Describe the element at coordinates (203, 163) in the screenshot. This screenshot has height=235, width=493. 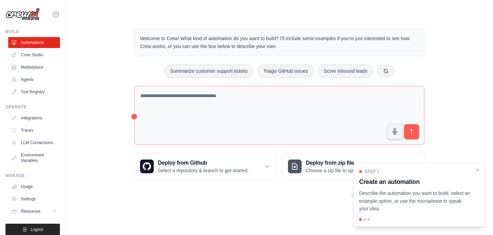
I see `h3: Deploy from Github` at that location.